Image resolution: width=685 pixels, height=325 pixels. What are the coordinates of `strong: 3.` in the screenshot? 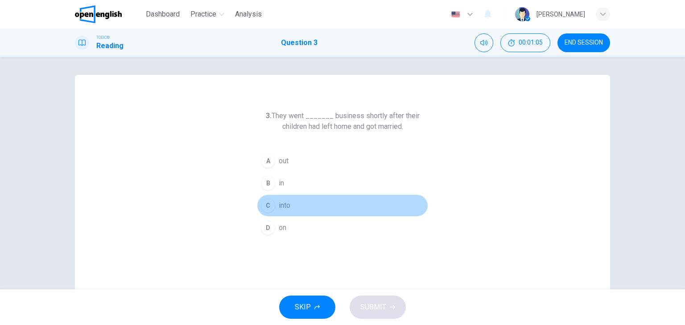 It's located at (268, 115).